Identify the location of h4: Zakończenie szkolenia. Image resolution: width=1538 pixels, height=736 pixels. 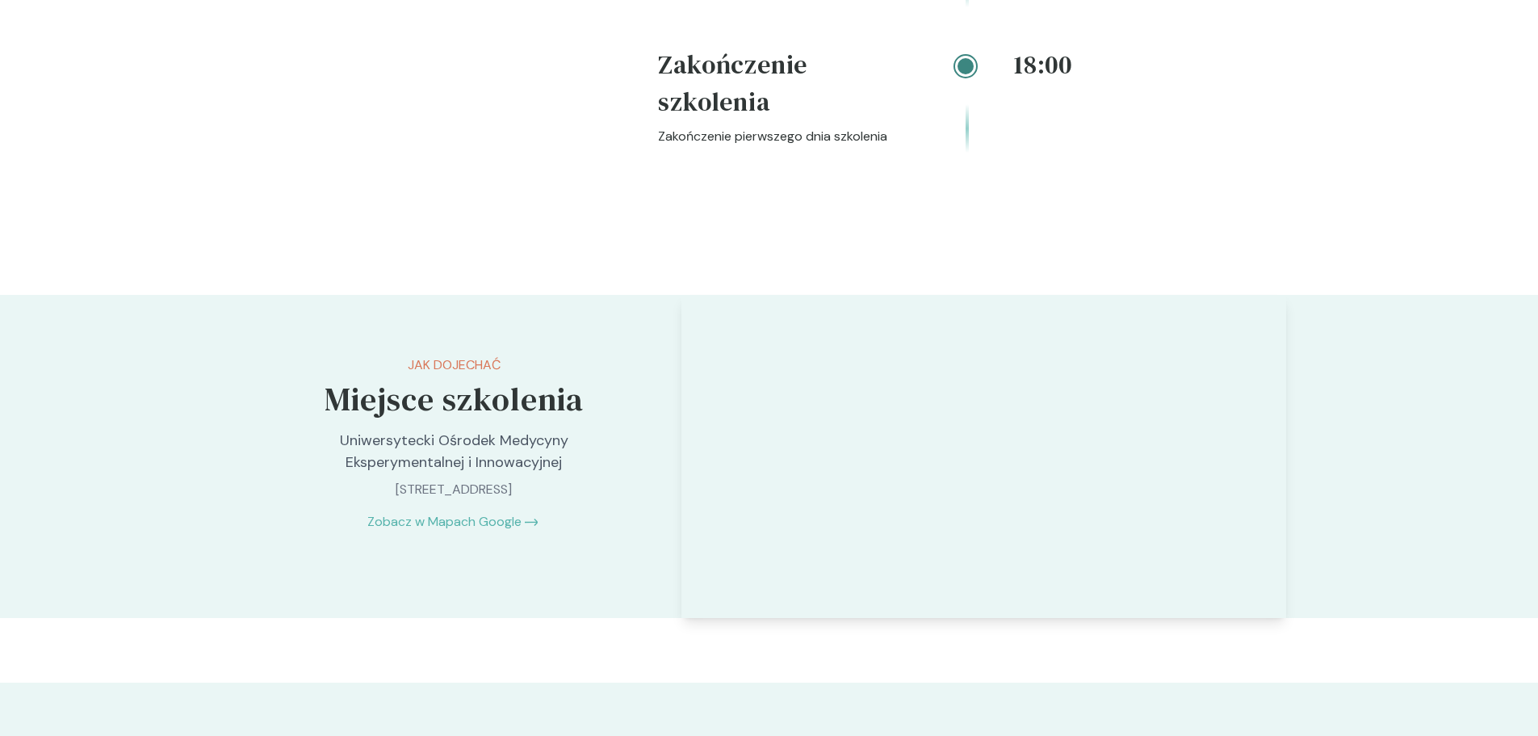
(787, 86).